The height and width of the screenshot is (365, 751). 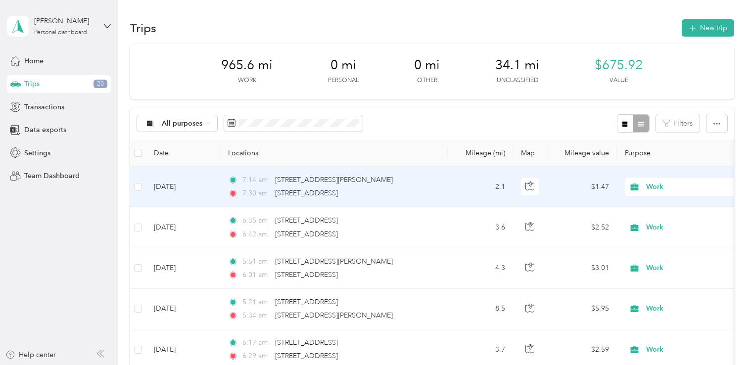 What do you see at coordinates (256, 302) in the screenshot?
I see `span: 5:21 am` at bounding box center [256, 302].